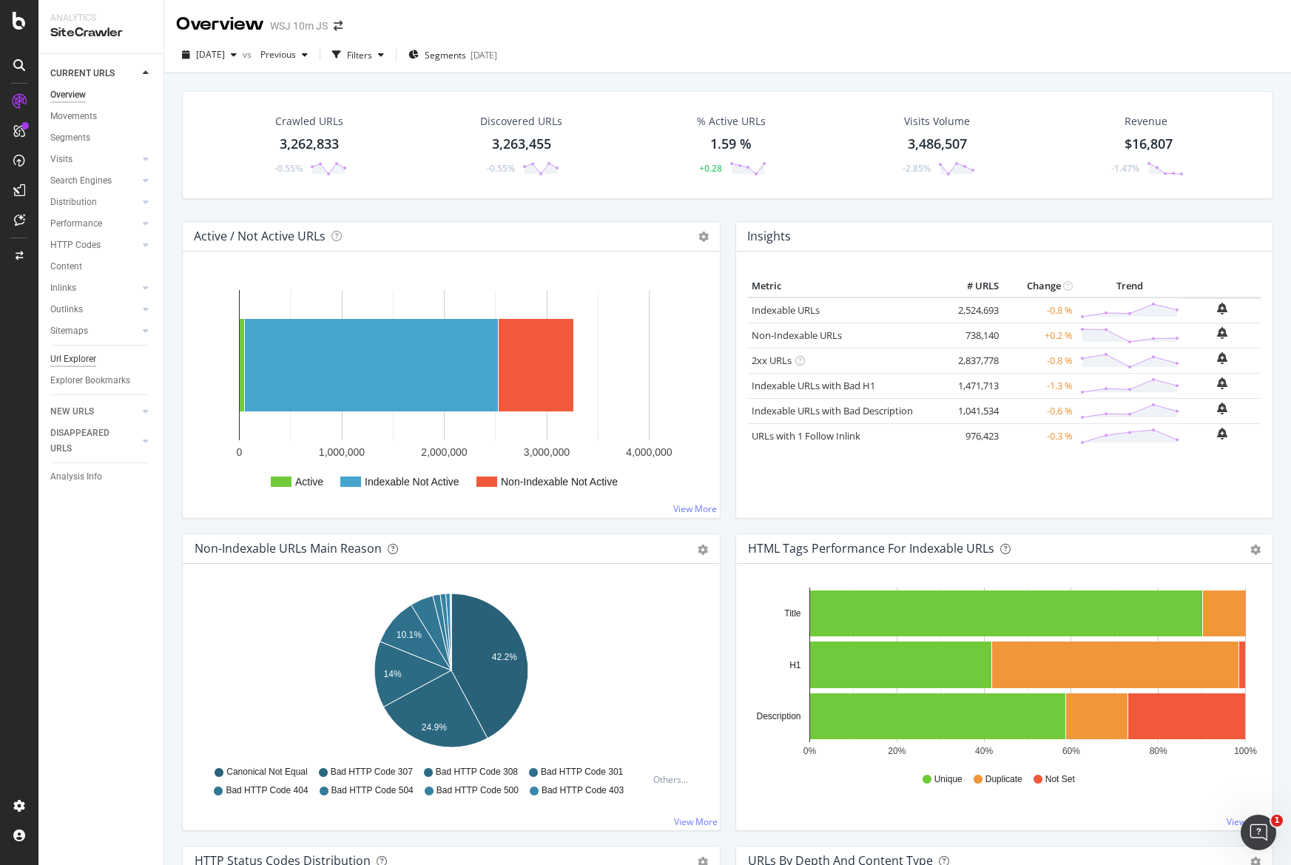 Image resolution: width=1291 pixels, height=865 pixels. What do you see at coordinates (87, 441) in the screenshot?
I see `div: DISAPPEARED URLS` at bounding box center [87, 441].